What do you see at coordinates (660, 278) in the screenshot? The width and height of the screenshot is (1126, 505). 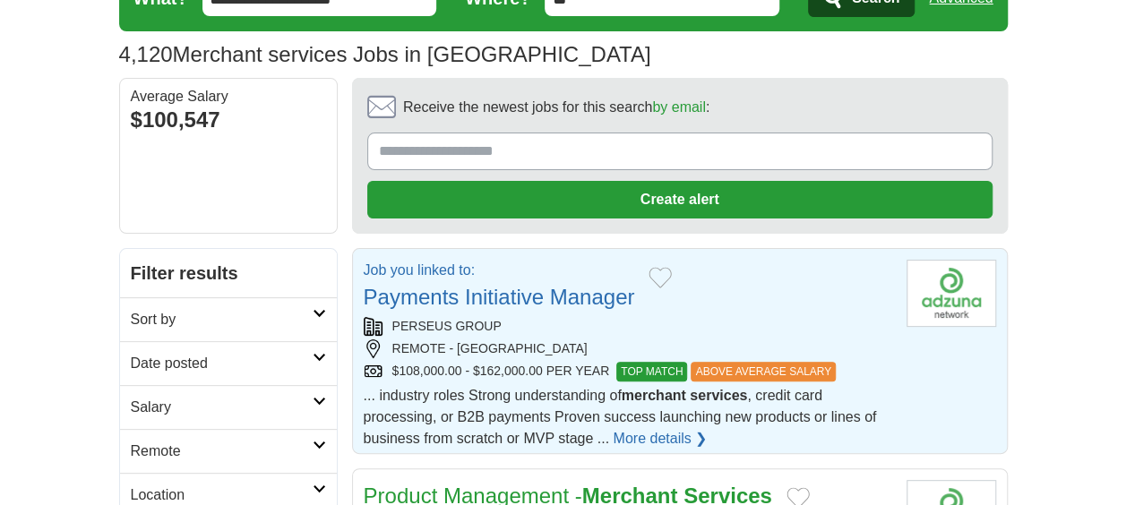 I see `button: Add to favorite jobs` at bounding box center [660, 278].